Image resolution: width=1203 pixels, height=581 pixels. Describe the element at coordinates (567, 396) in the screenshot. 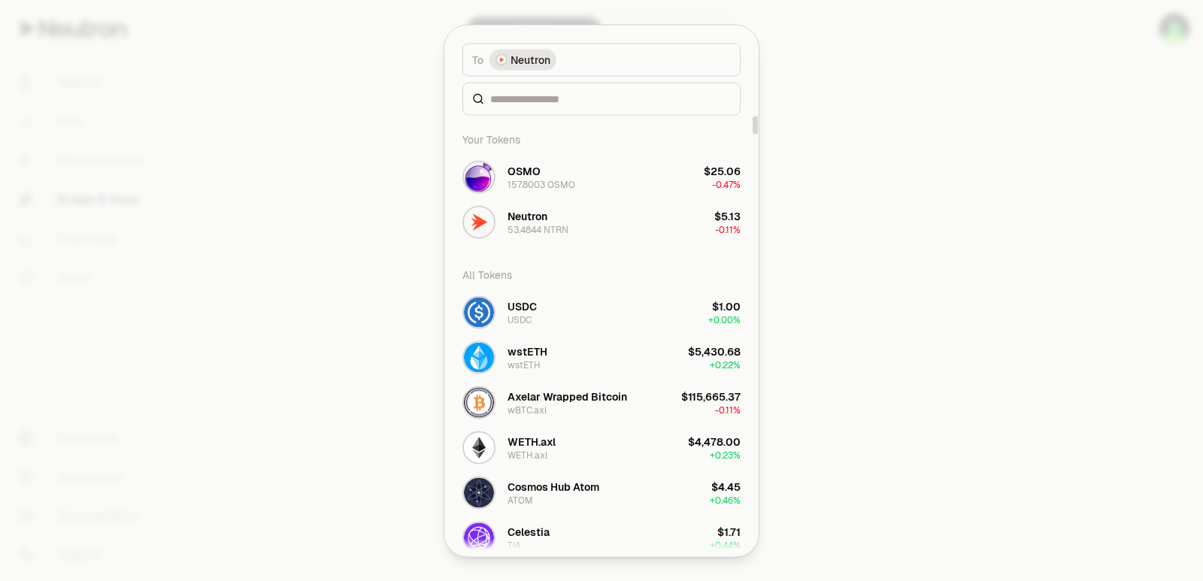

I see `div: Axelar Wrapped Bitcoin` at that location.